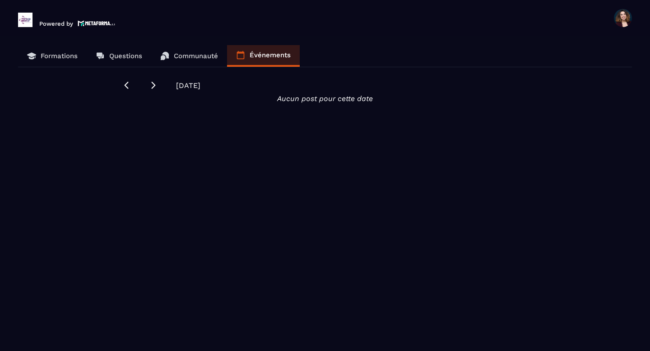 This screenshot has height=351, width=650. What do you see at coordinates (270, 55) in the screenshot?
I see `p: Événements` at bounding box center [270, 55].